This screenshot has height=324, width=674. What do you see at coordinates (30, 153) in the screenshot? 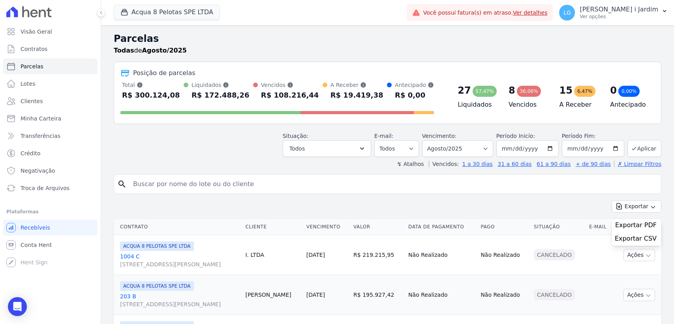
I see `span: Crédito` at bounding box center [30, 153].